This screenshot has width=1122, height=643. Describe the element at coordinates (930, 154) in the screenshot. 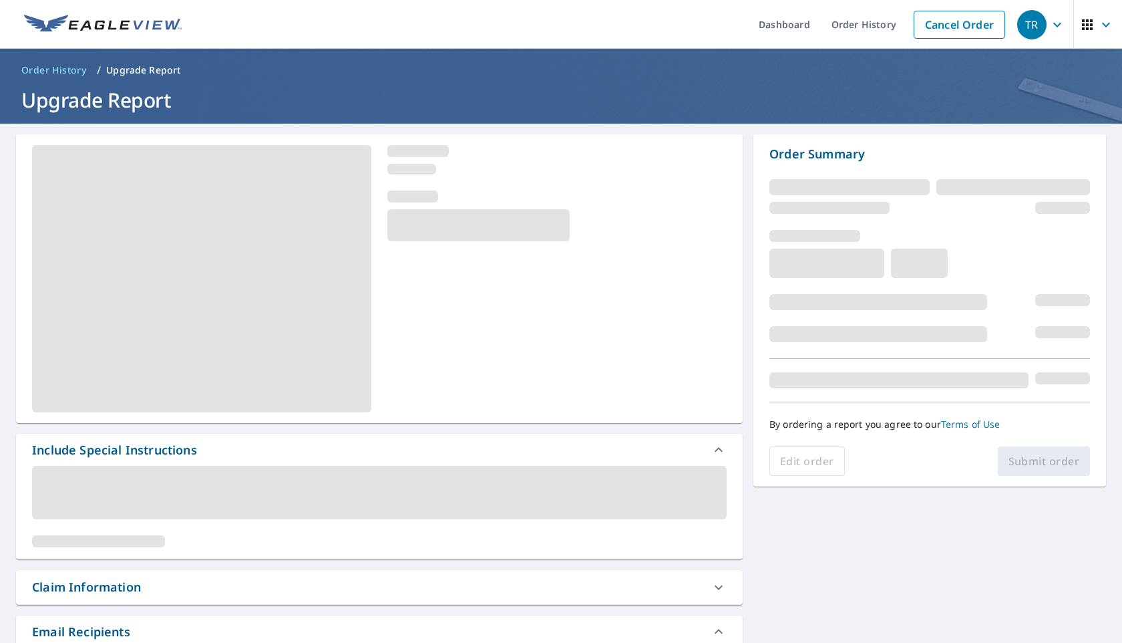

I see `p: Order Summary` at that location.